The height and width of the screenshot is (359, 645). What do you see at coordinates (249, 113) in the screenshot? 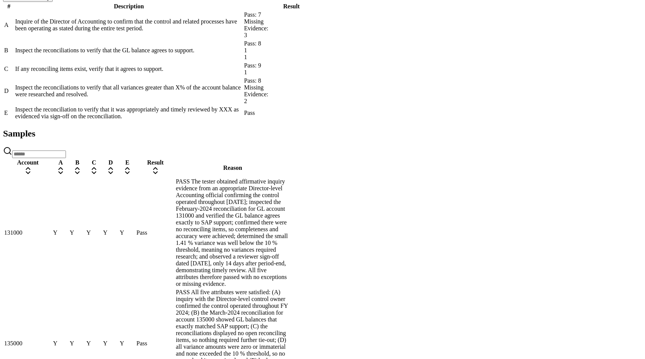
I see `span: Pass` at bounding box center [249, 113].